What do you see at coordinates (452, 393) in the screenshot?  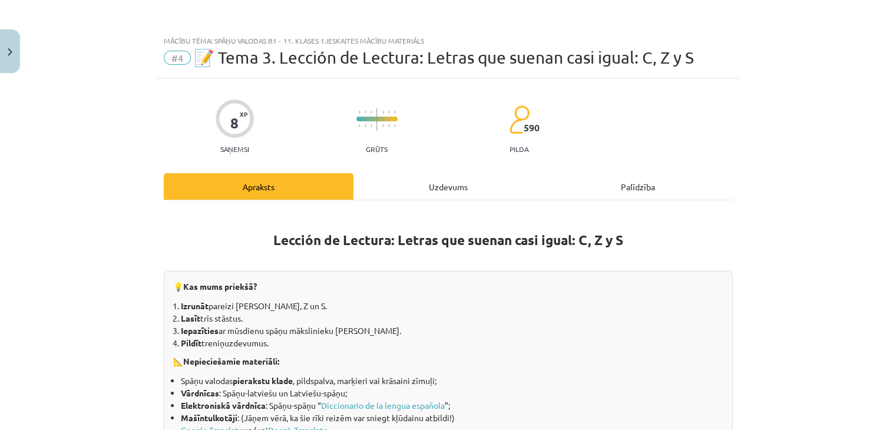 I see `li: : Spāņu-latviešu un Latviešu-spāņu;` at bounding box center [452, 393].